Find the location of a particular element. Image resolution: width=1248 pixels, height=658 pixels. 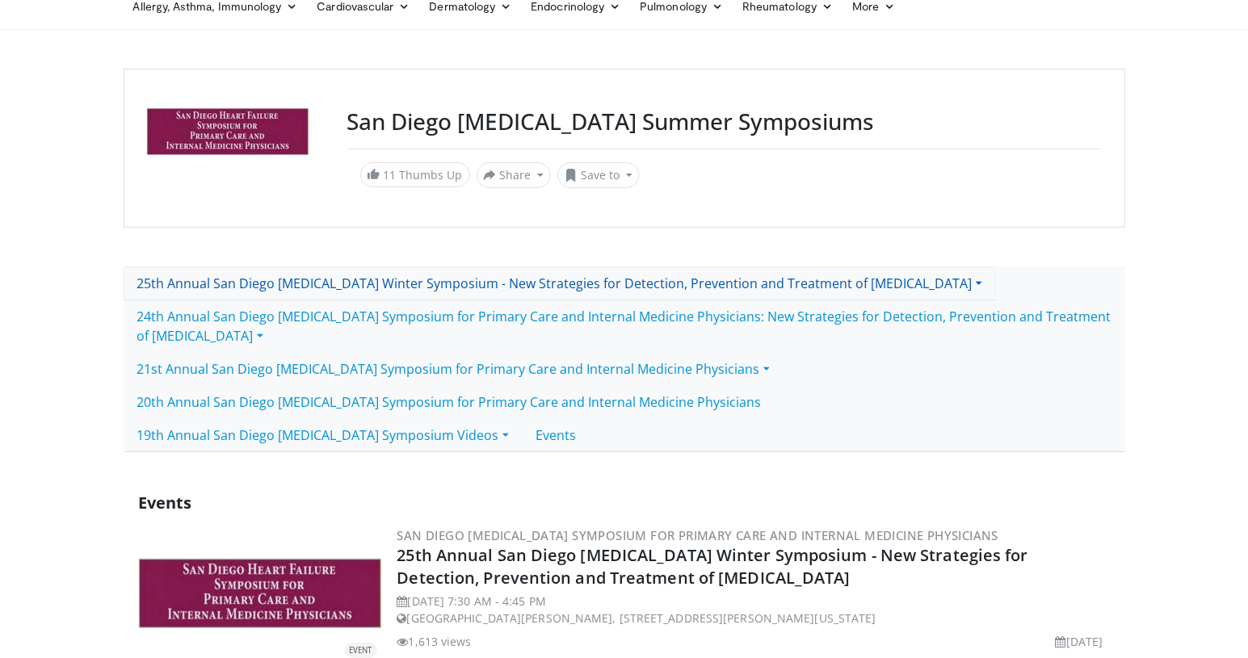

img: cdec7830-62bd-4820-9ce9-6622edd28e36.jpg.300x170_q85_autocrop_double_scale_upscale_version-0.2.jpg is located at coordinates (260, 594).